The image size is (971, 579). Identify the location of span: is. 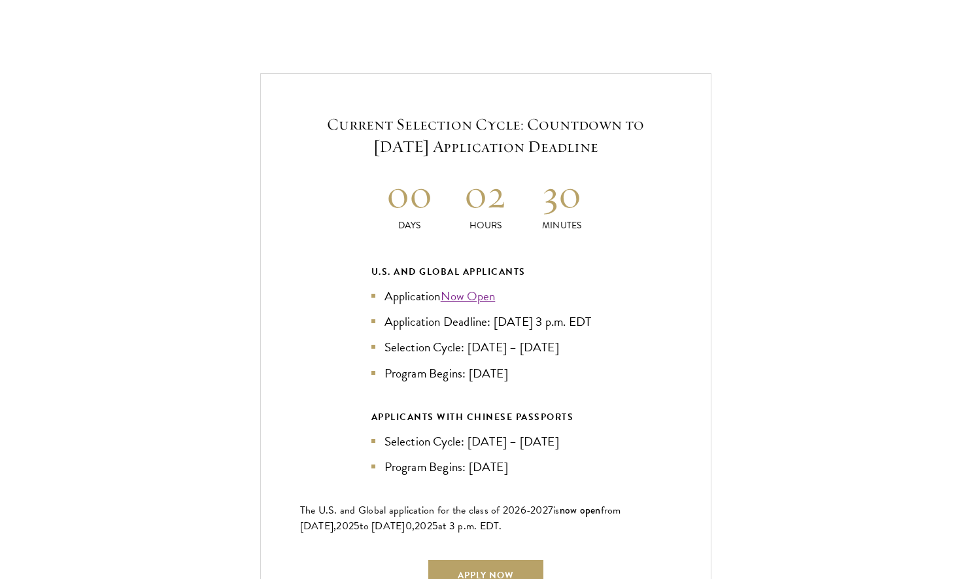
(556, 510).